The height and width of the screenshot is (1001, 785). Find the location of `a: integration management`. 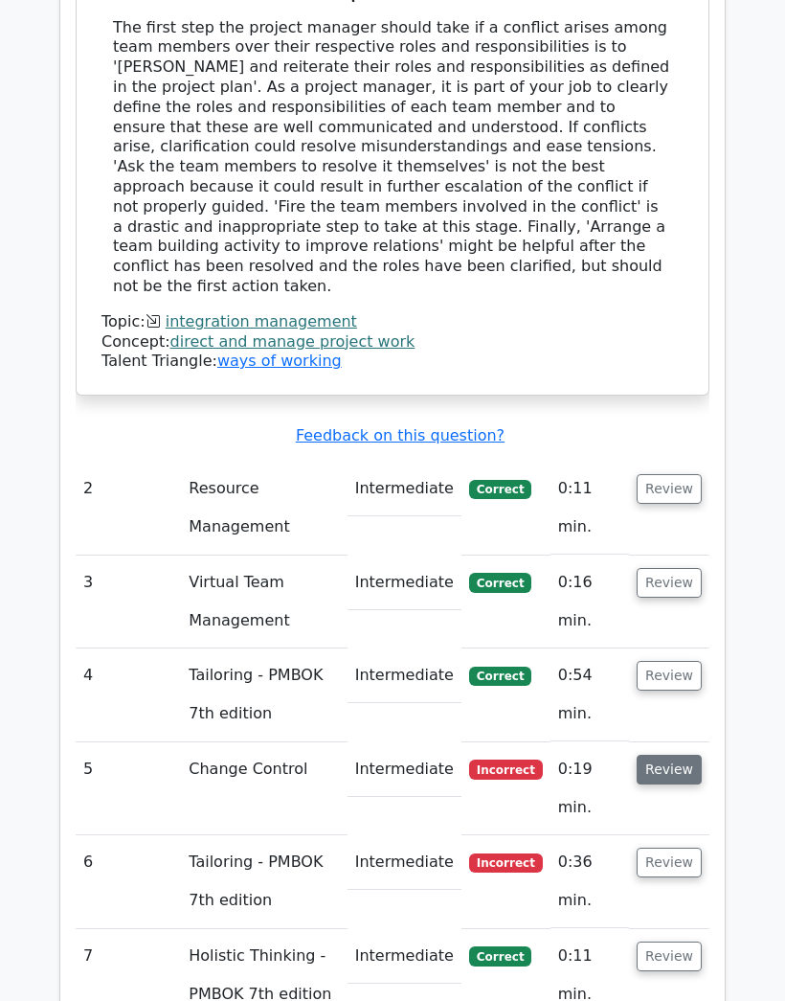

a: integration management is located at coordinates (261, 321).